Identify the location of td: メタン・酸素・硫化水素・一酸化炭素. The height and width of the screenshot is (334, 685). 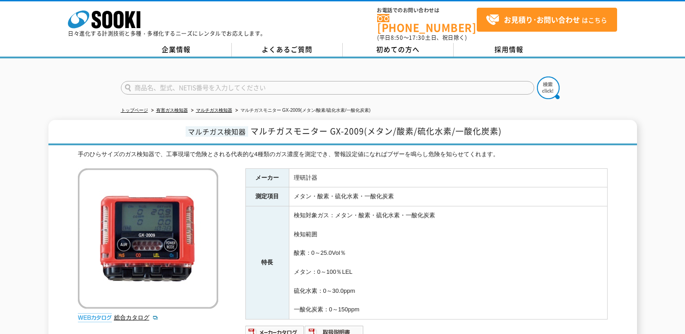
(448, 197).